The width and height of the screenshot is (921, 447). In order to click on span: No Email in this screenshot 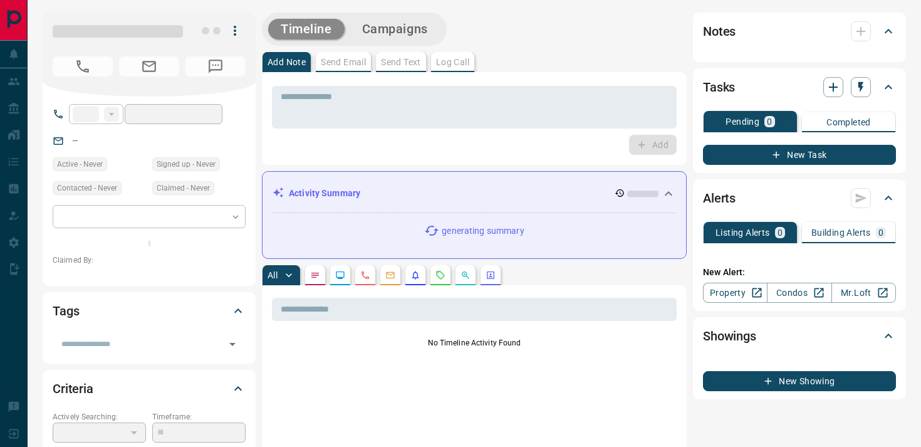, I will do `click(149, 66)`.